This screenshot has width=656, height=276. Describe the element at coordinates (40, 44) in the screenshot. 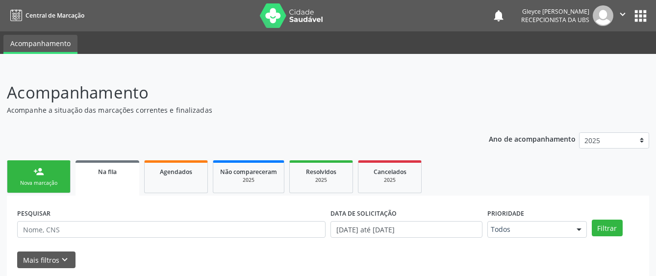

I see `a: Acompanhamento` at that location.